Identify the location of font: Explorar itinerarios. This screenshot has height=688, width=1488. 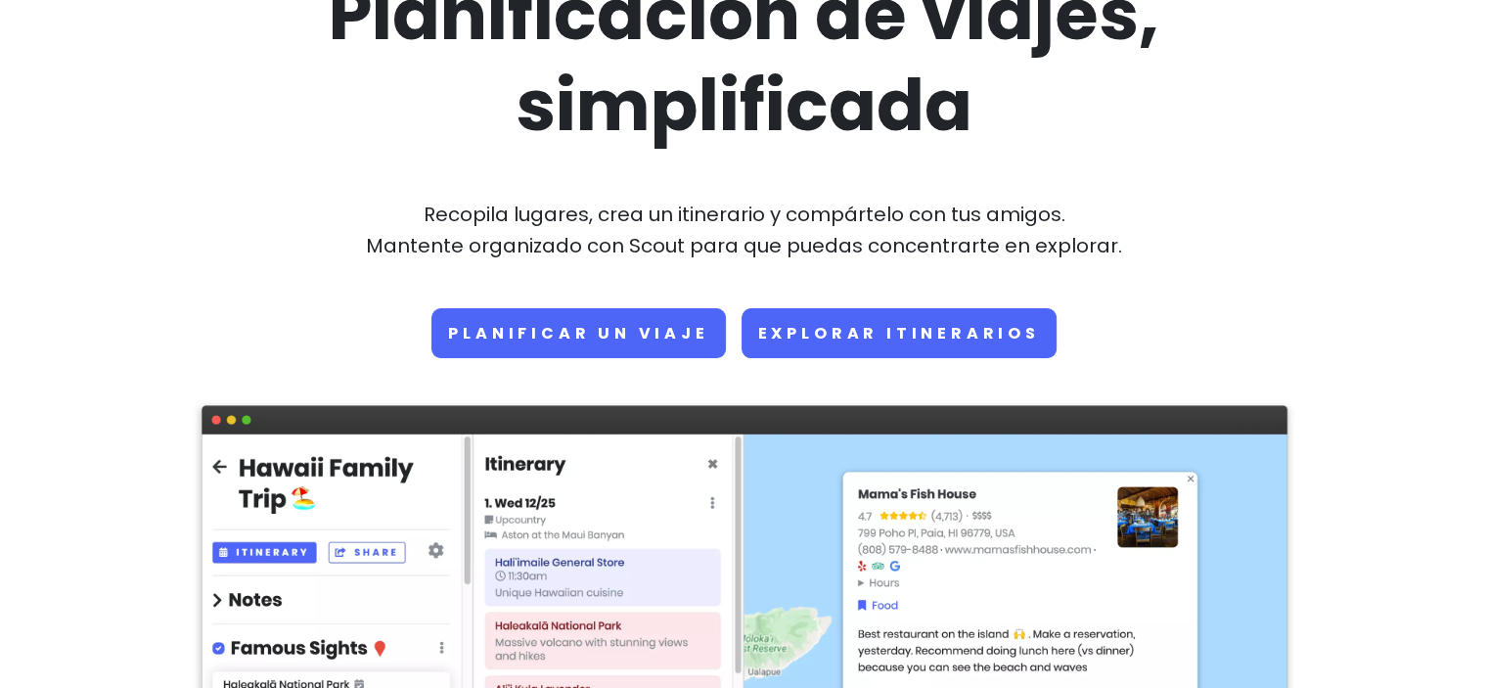
(899, 333).